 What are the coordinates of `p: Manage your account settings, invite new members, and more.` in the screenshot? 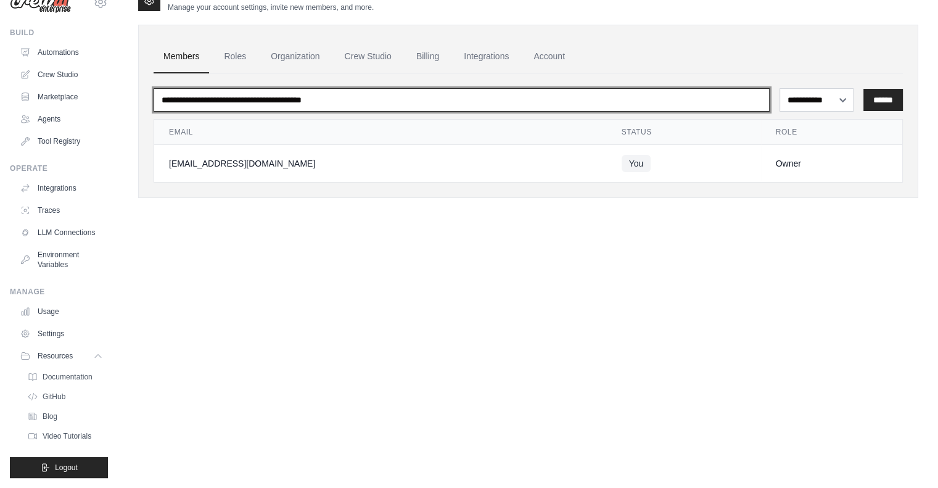 It's located at (271, 7).